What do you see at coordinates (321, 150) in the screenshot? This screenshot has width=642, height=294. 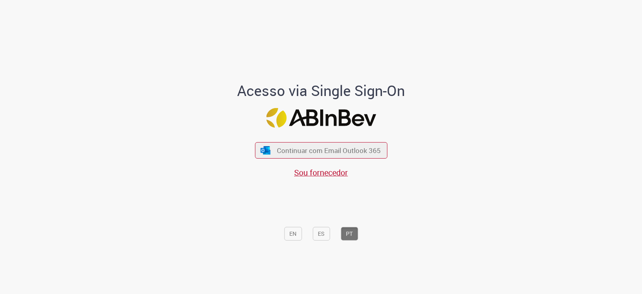 I see `button: ícone Azure/Microsoft 360 Continuar com Email Outlook 365` at bounding box center [321, 150].